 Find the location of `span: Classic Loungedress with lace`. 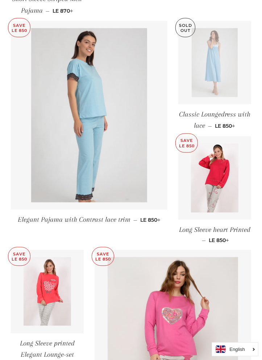

span: Classic Loungedress with lace is located at coordinates (215, 120).